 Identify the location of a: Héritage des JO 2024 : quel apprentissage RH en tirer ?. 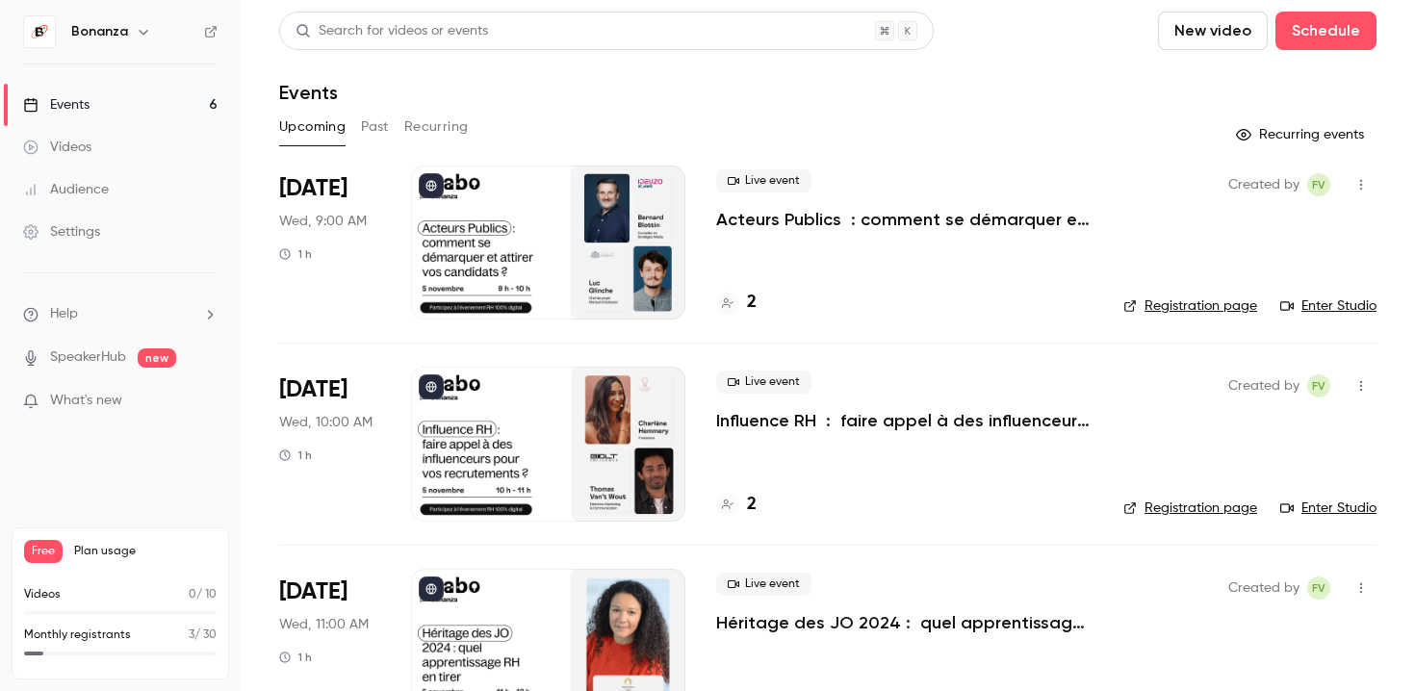
(904, 623).